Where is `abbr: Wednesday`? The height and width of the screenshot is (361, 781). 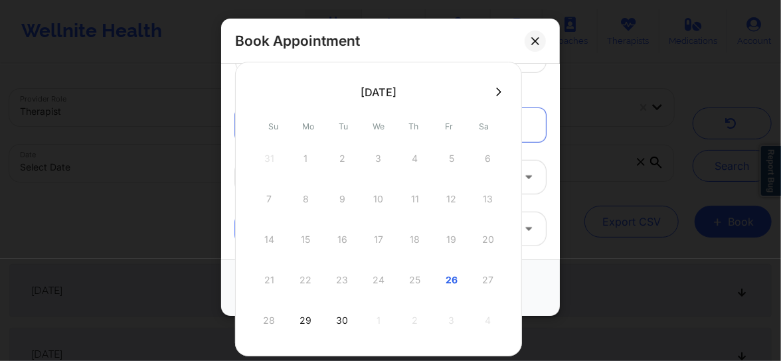
abbr: Wednesday is located at coordinates (378, 126).